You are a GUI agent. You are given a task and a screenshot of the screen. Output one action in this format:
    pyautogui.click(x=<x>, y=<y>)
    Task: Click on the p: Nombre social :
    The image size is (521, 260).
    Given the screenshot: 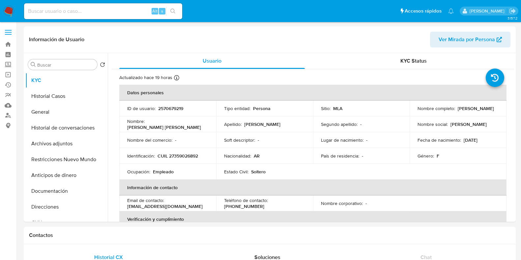 What is the action you would take?
    pyautogui.click(x=432, y=124)
    